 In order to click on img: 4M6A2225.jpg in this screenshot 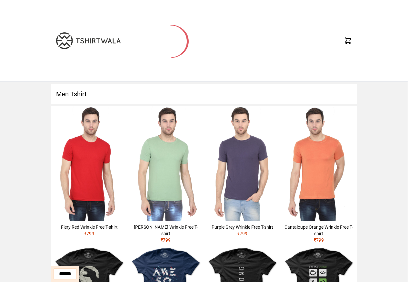, I will do `click(89, 164)`.